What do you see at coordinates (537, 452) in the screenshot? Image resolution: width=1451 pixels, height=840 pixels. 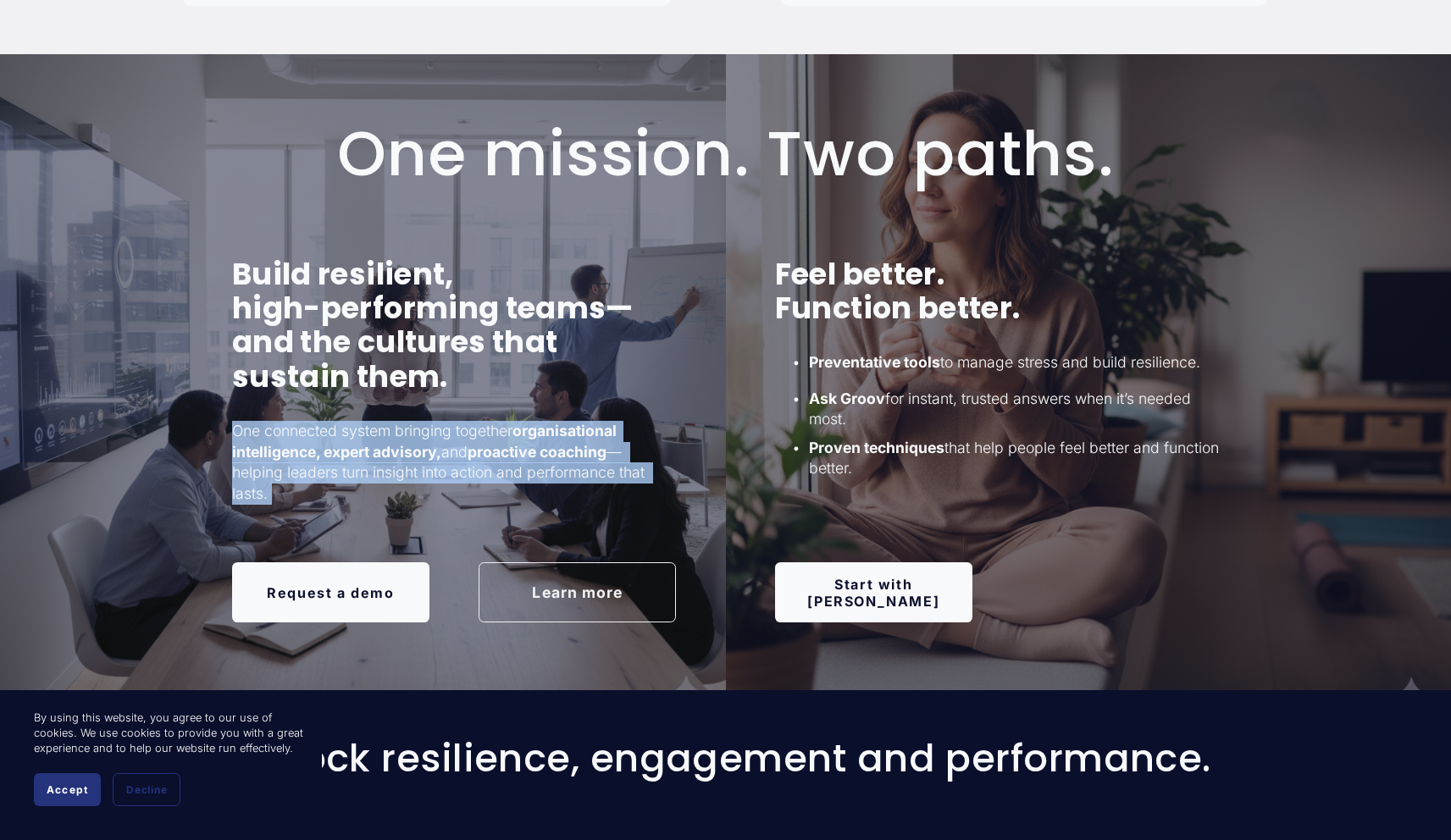 I see `strong: proactive coaching` at bounding box center [537, 452].